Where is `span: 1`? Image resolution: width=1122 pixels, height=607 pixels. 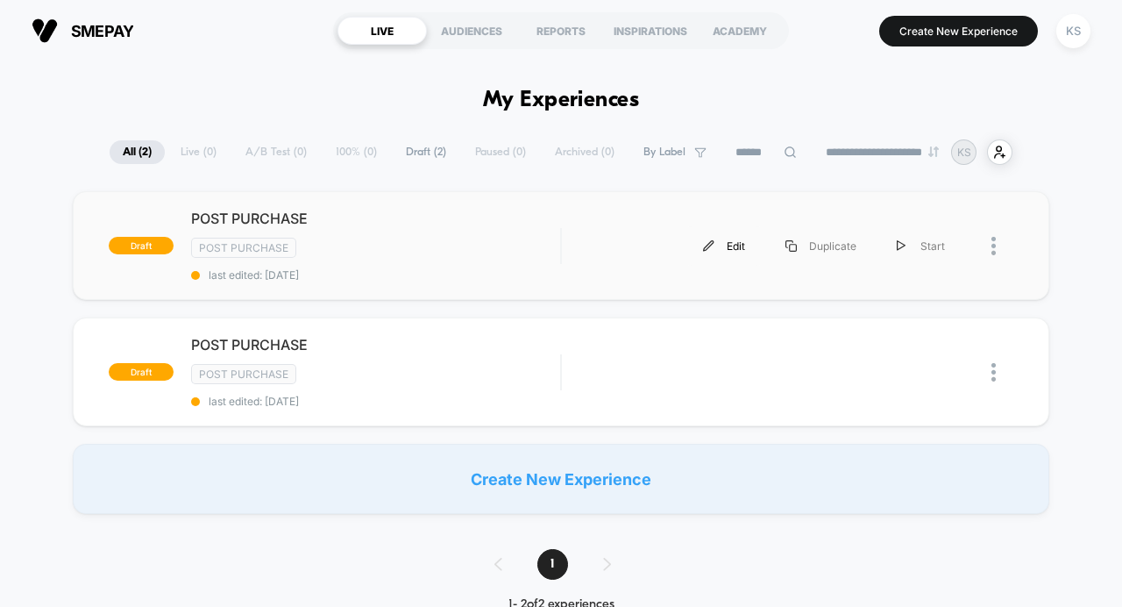
span: 1 is located at coordinates (552, 564).